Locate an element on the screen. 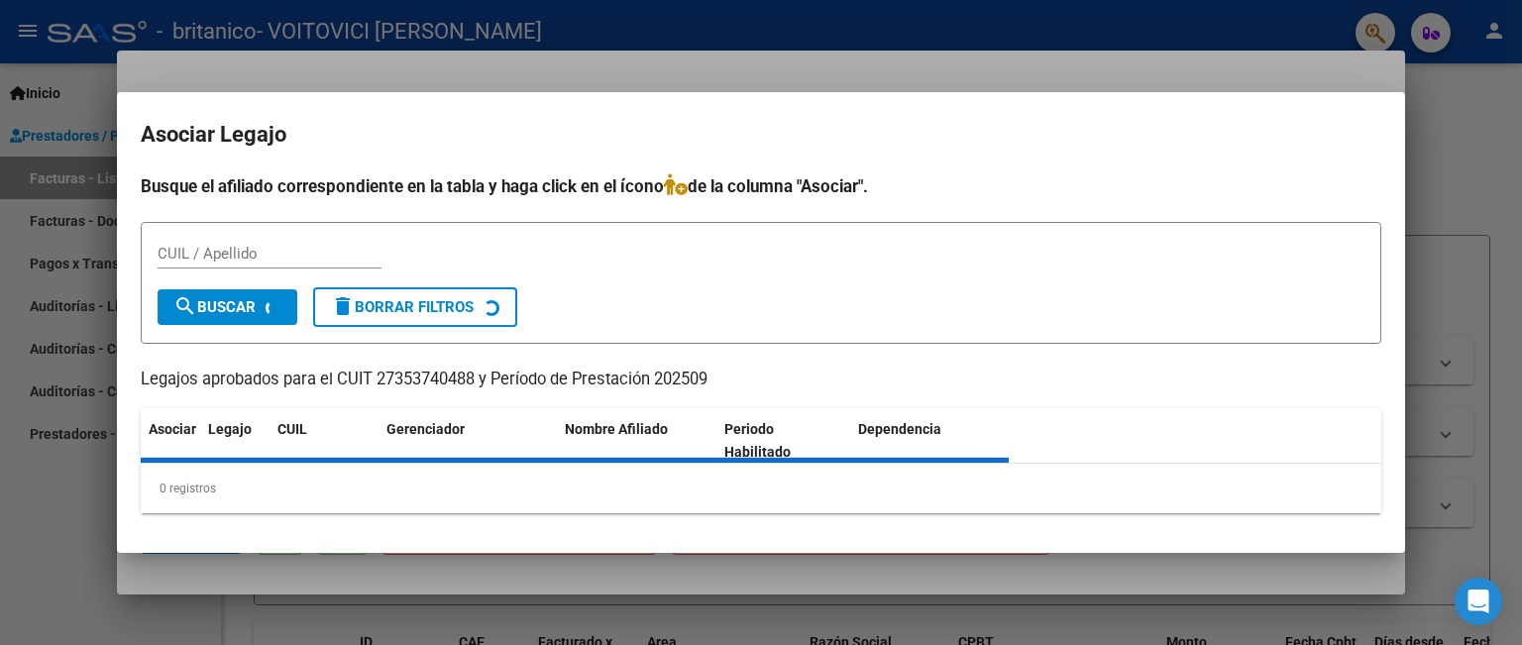  span: Borrar Filtros is located at coordinates (402, 307).